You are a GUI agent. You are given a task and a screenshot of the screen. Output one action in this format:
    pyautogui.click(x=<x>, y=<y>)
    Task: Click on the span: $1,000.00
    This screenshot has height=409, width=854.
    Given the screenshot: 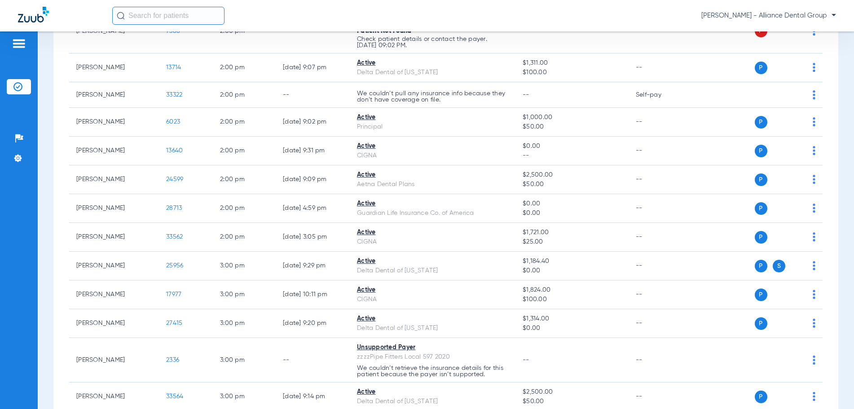 What is the action you would take?
    pyautogui.click(x=572, y=117)
    